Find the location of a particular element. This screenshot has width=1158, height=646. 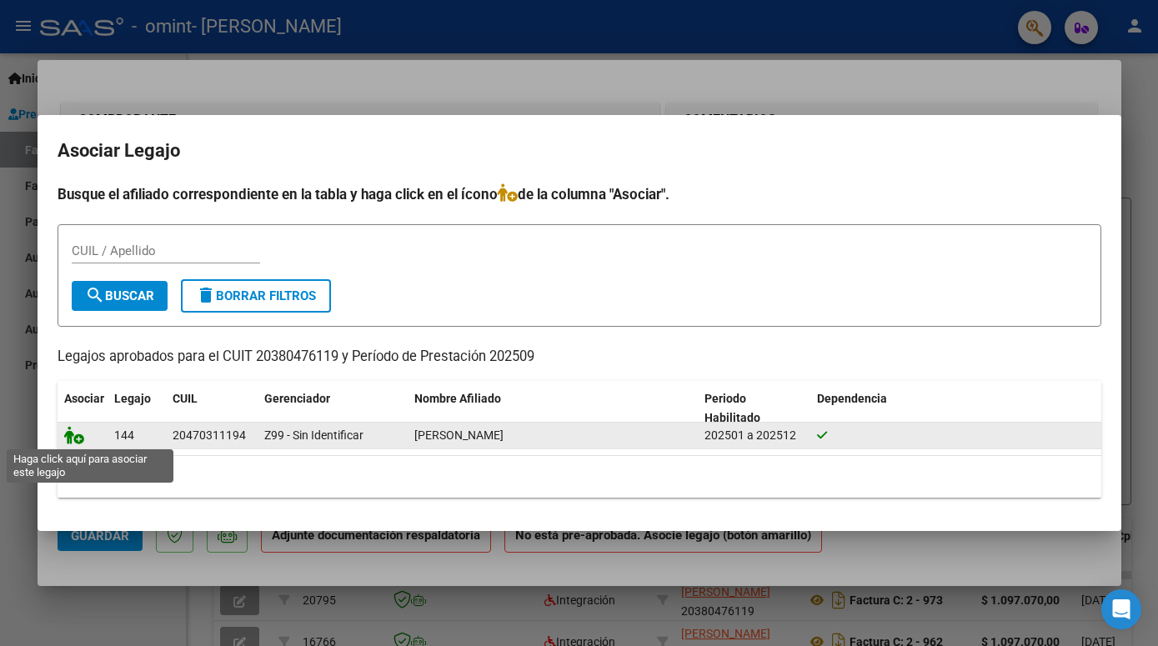

h2: Asociar Legajo is located at coordinates (579, 151).